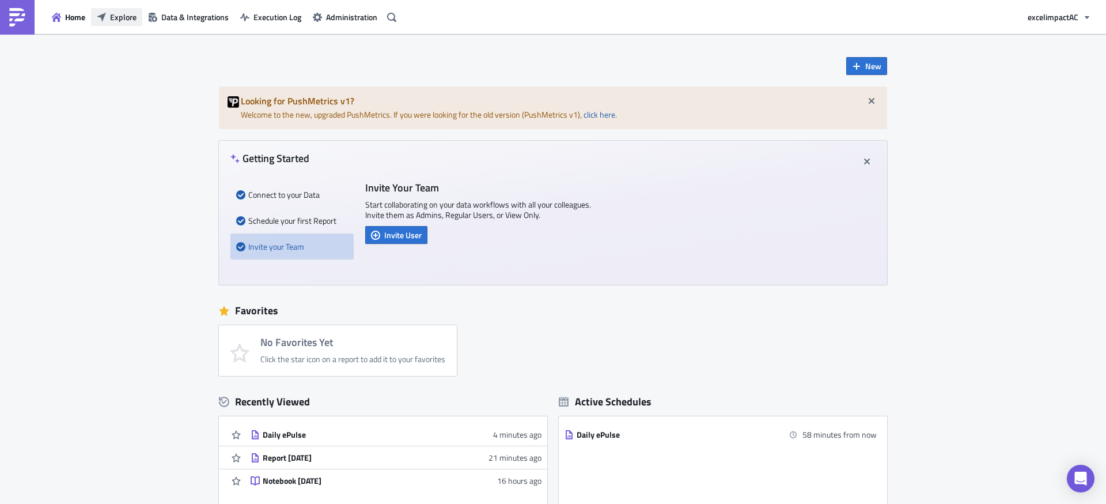 The height and width of the screenshot is (504, 1106). What do you see at coordinates (116, 17) in the screenshot?
I see `a: Explore` at bounding box center [116, 17].